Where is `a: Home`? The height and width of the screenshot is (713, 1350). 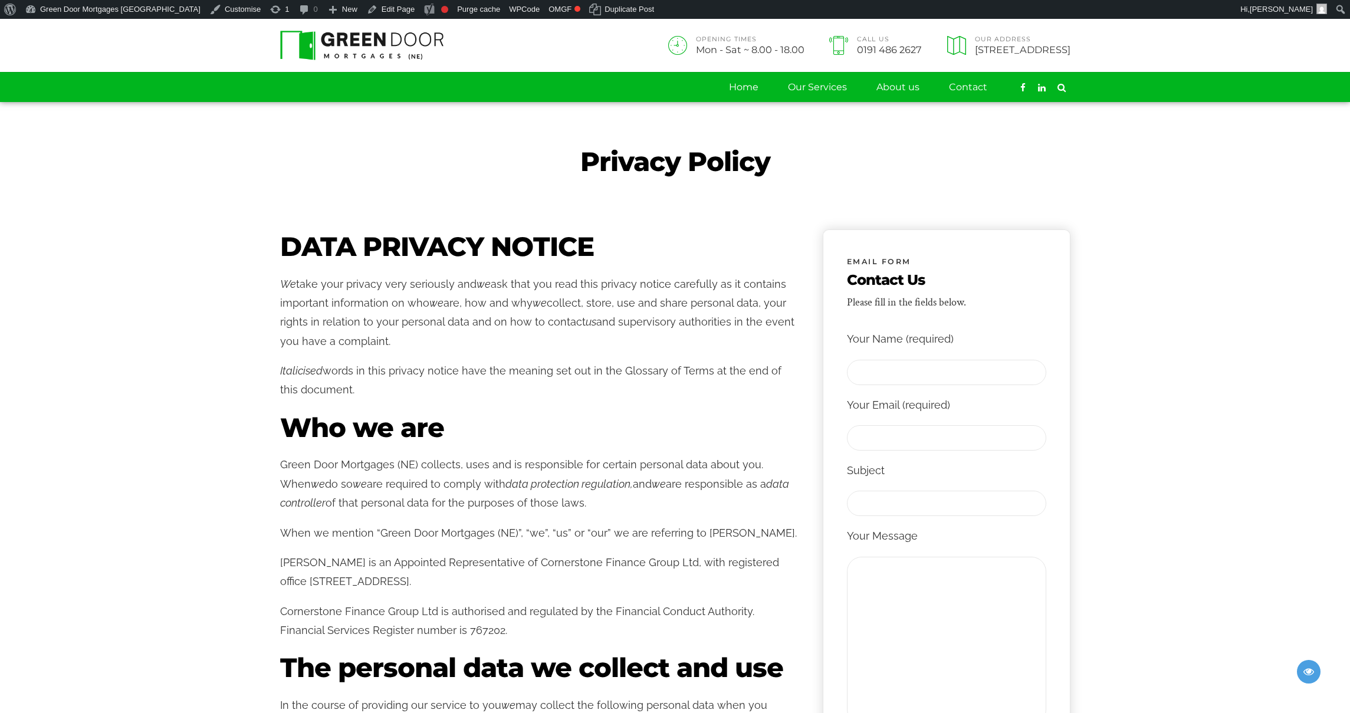 a: Home is located at coordinates (744, 87).